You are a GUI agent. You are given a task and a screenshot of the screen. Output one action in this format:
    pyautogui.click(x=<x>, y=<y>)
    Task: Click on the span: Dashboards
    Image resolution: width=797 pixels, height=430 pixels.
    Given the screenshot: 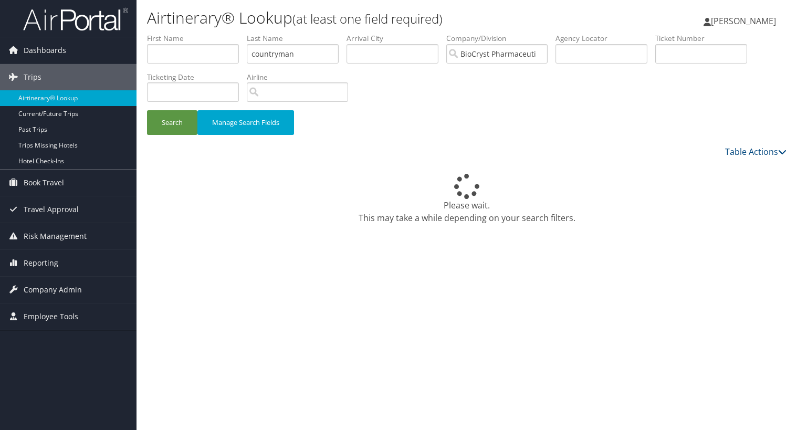 What is the action you would take?
    pyautogui.click(x=45, y=50)
    